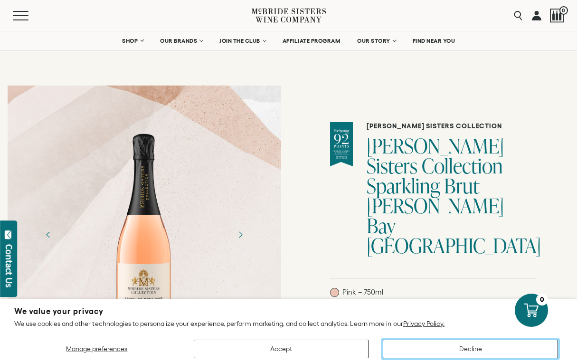  I want to click on span: FIND NEAR YOU, so click(434, 41).